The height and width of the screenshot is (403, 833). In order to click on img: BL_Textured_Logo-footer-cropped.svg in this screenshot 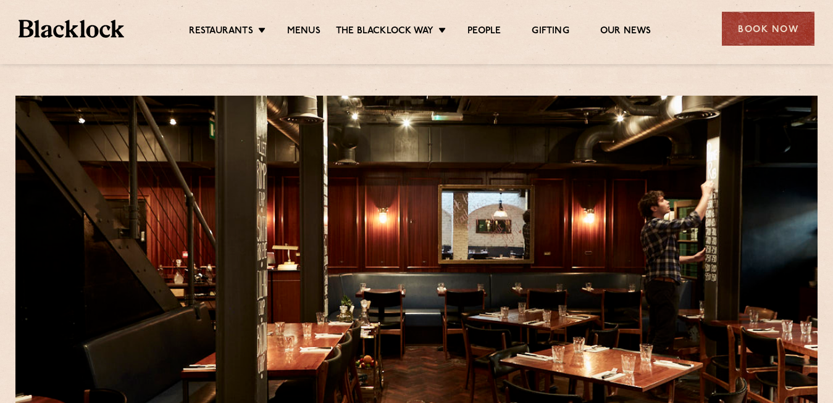, I will do `click(71, 28)`.